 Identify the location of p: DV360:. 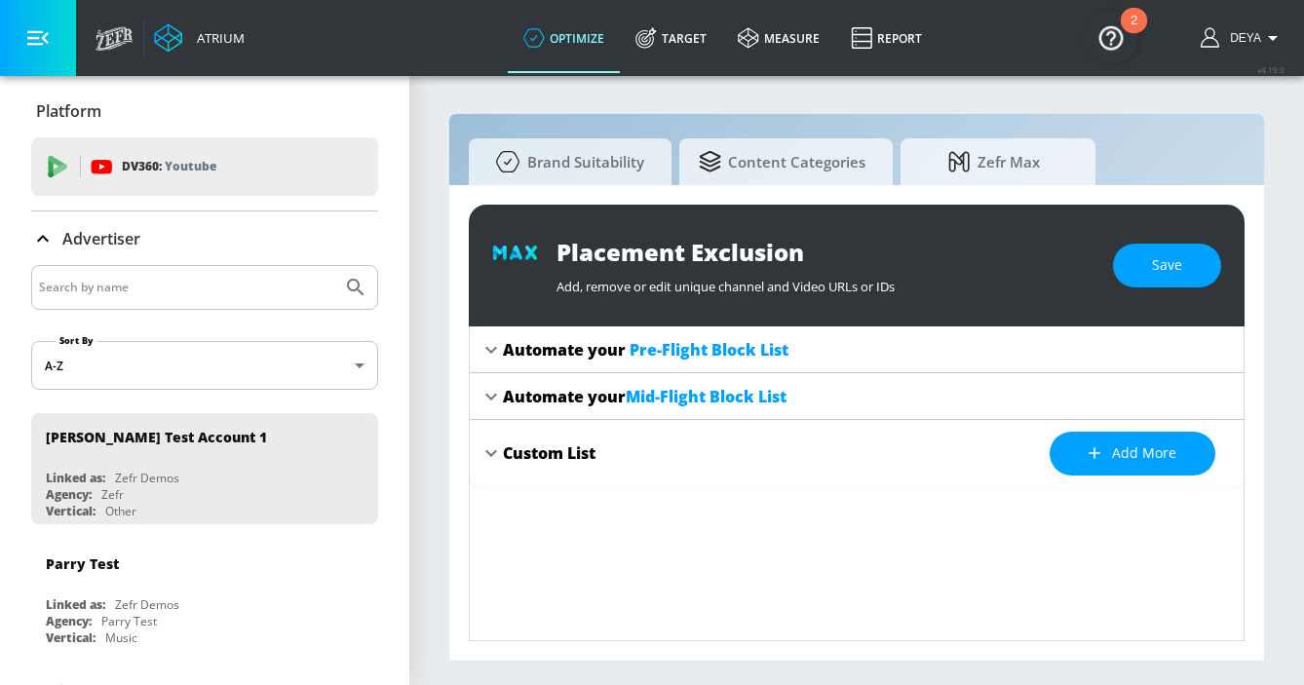
(169, 167).